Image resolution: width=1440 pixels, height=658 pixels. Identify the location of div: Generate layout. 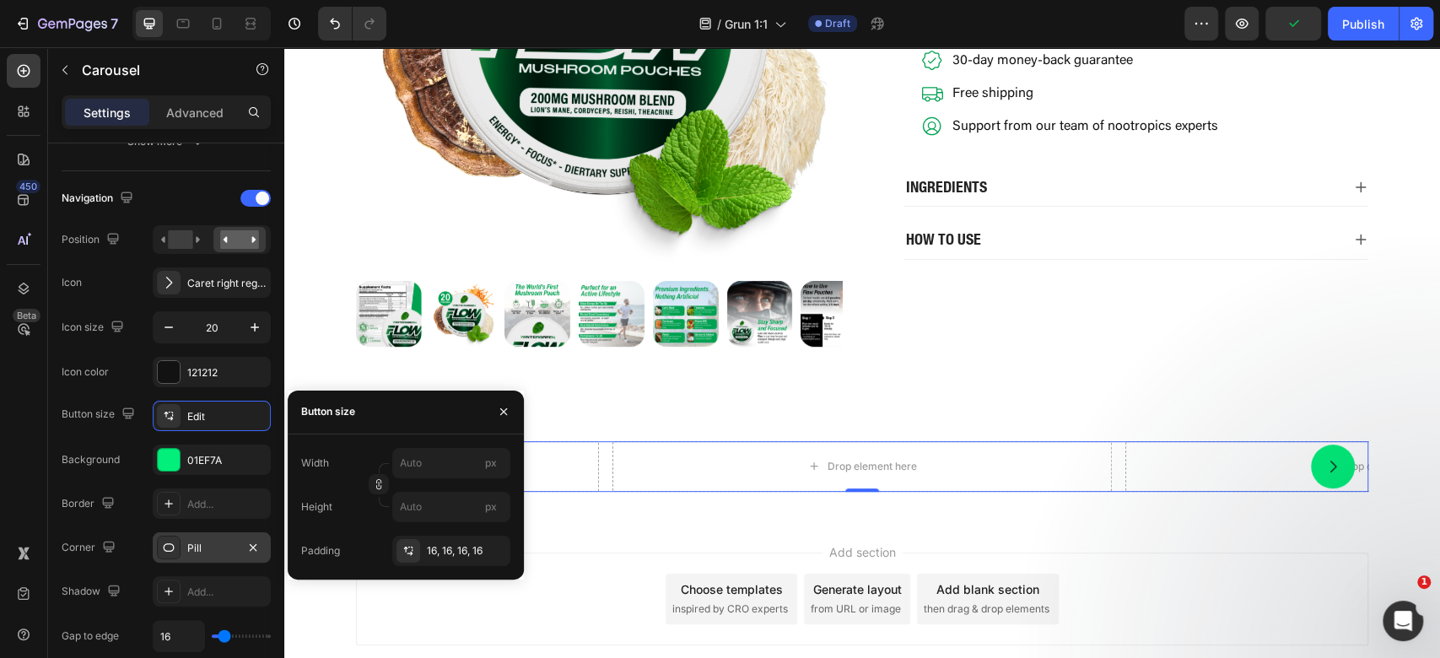
(573, 541).